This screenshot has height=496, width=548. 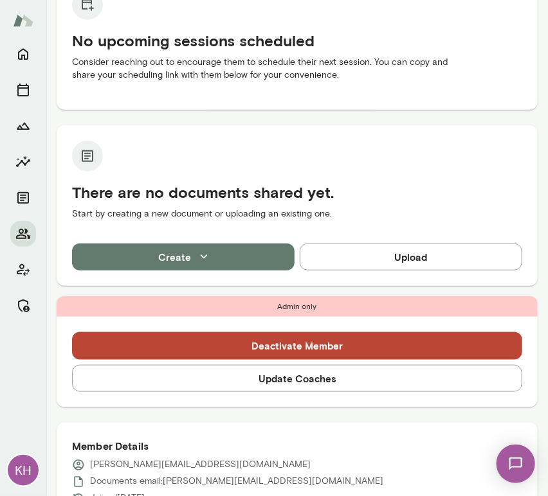 I want to click on p: Start by creating a new document or uploading an existing one., so click(x=297, y=214).